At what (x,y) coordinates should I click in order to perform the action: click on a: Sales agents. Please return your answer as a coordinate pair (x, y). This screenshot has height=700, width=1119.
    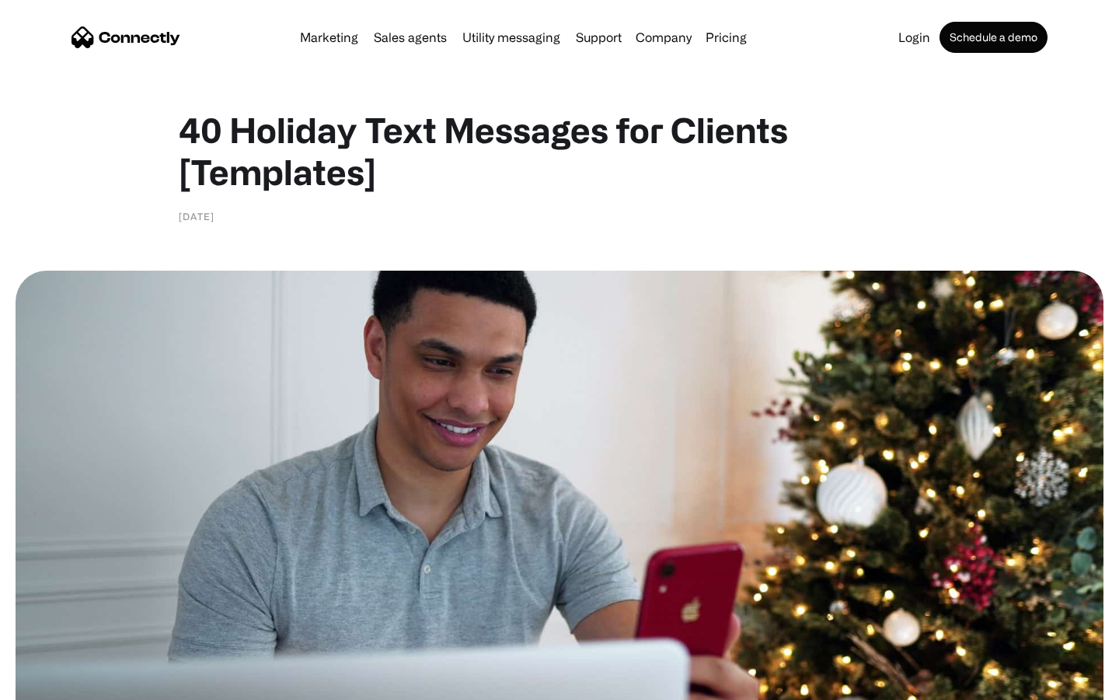
    Looking at the image, I should click on (410, 37).